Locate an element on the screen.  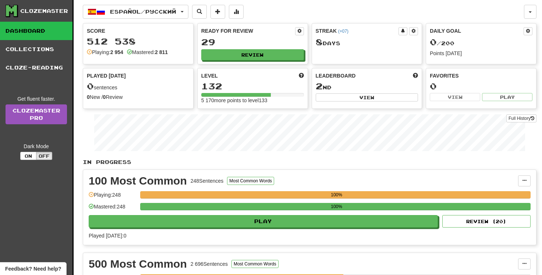
button: More stats is located at coordinates (236, 12).